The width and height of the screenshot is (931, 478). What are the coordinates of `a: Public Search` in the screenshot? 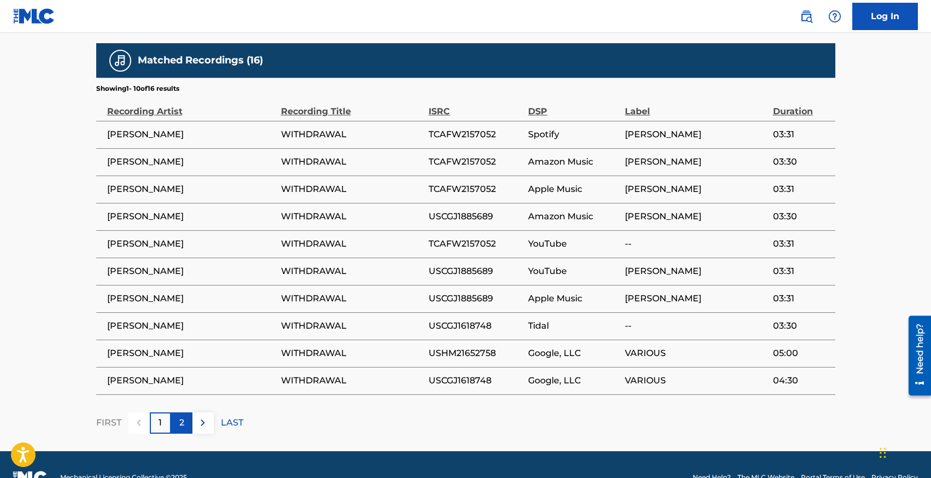 It's located at (807, 16).